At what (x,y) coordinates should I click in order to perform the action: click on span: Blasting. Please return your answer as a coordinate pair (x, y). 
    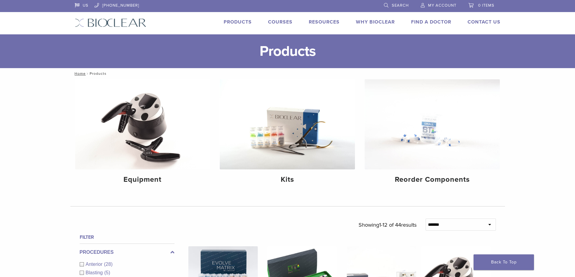
    Looking at the image, I should click on (95, 273).